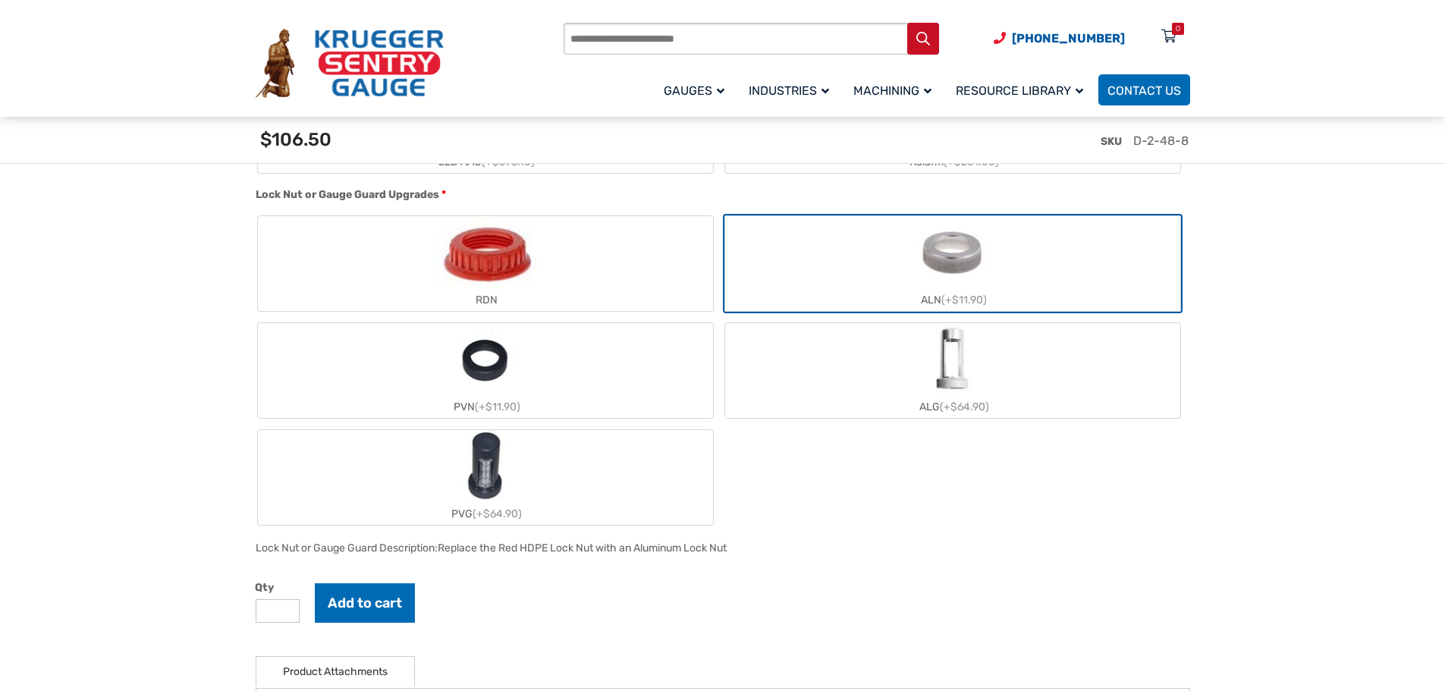 This screenshot has width=1445, height=691. Describe the element at coordinates (953, 407) in the screenshot. I see `div: ALG` at that location.